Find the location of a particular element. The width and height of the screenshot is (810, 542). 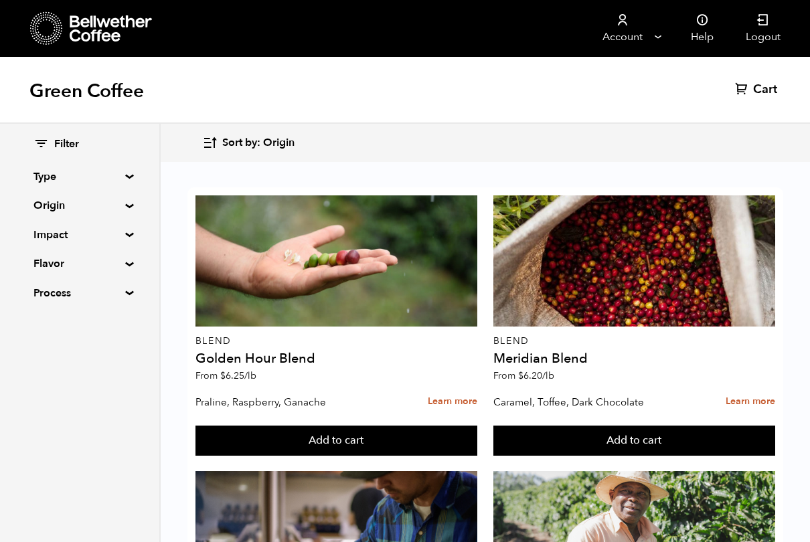

span: Cart is located at coordinates (765, 90).